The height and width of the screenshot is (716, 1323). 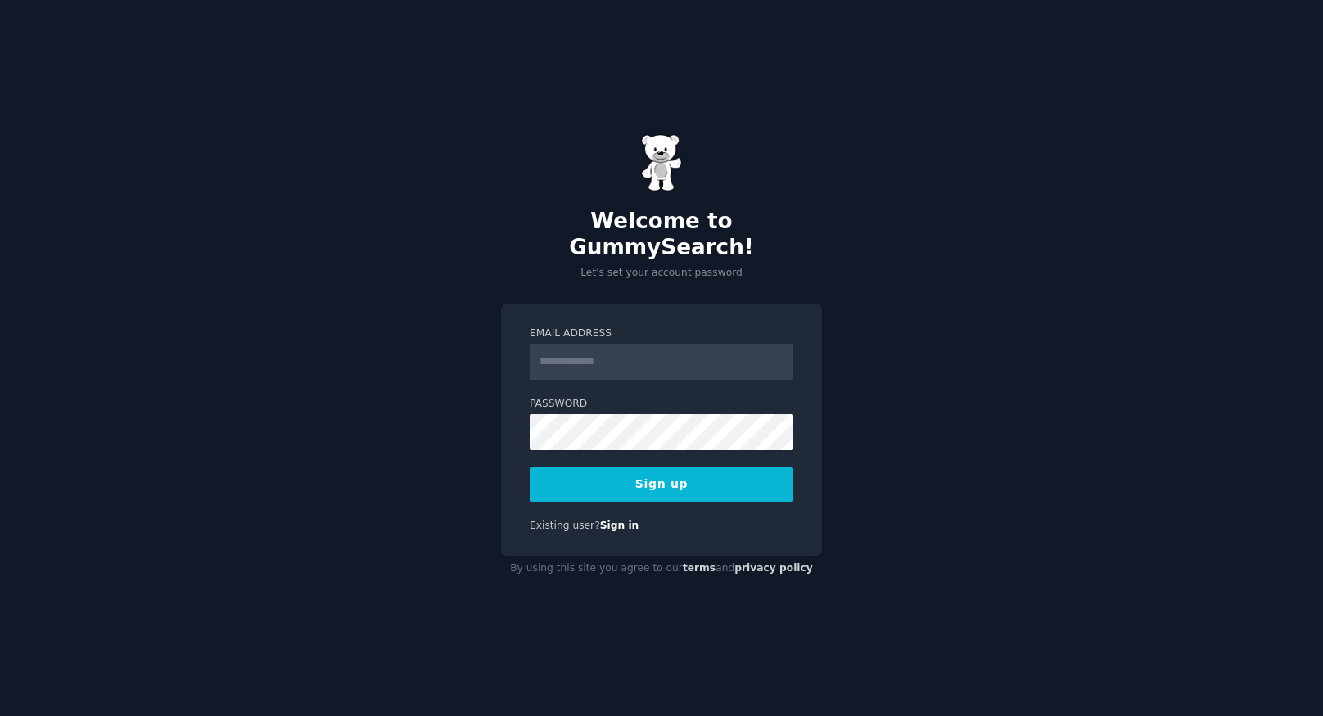 What do you see at coordinates (620, 526) in the screenshot?
I see `a: Sign in` at bounding box center [620, 526].